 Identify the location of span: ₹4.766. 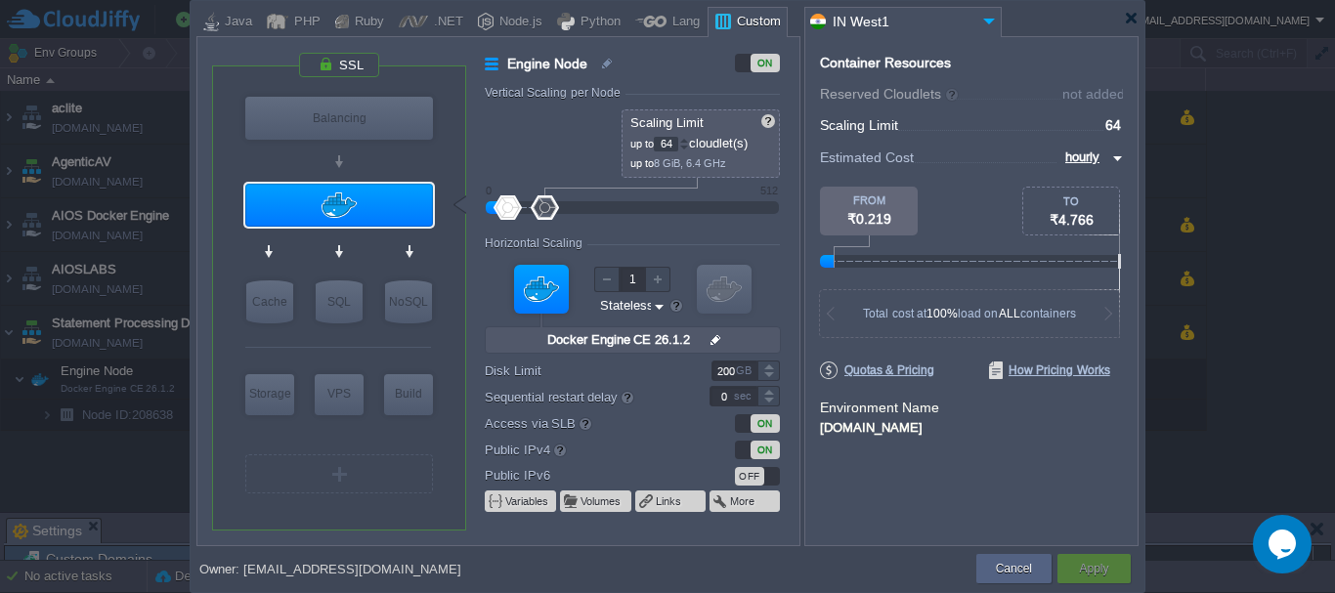
(1071, 220).